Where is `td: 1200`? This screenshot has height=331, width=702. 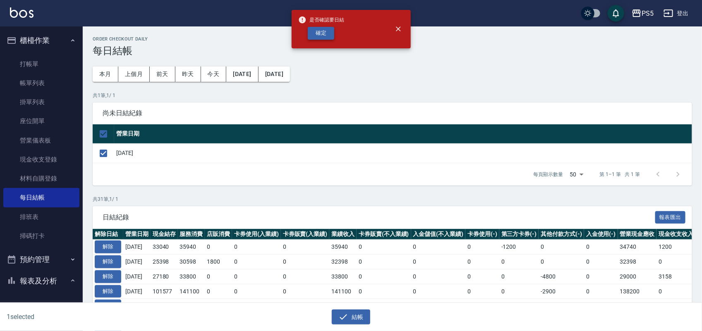
td: 1200 is located at coordinates (676, 247).